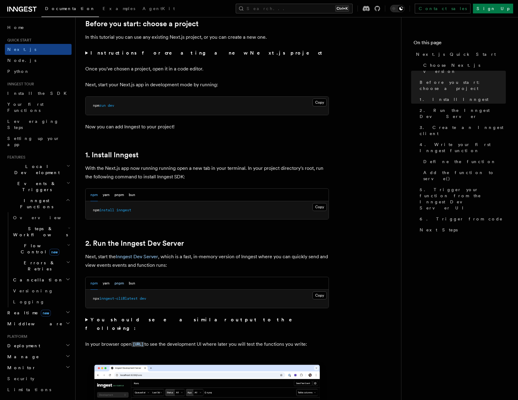 The image size is (518, 400). What do you see at coordinates (460, 54) in the screenshot?
I see `a: Next.js Quick Start` at bounding box center [460, 54].